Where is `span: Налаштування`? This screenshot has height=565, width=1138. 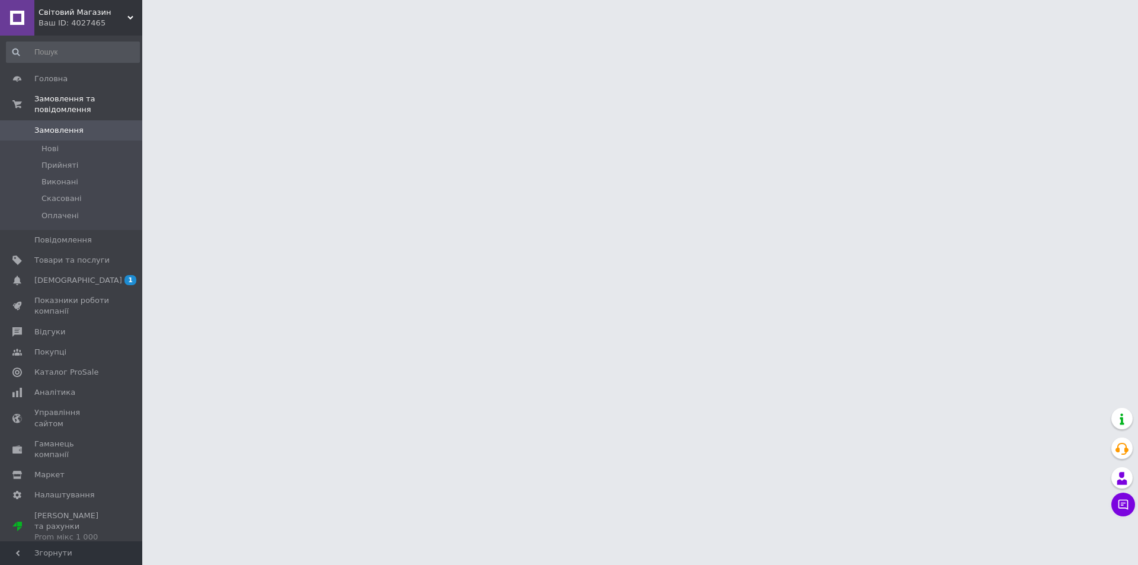
span: Налаштування is located at coordinates (65, 495).